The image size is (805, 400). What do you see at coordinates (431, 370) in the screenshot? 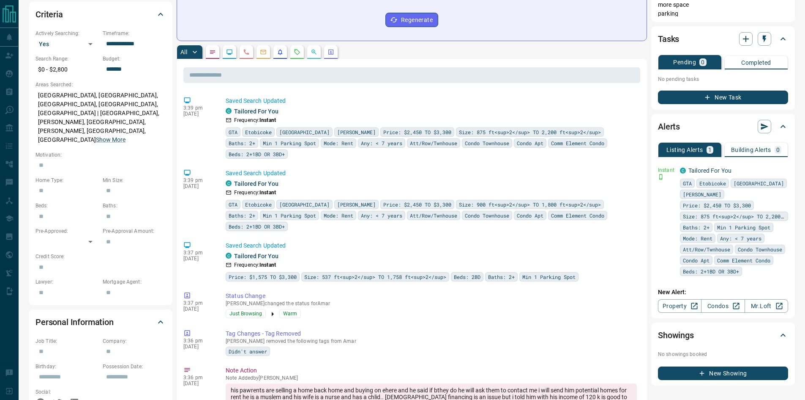
I see `p: Note Action` at bounding box center [431, 370].